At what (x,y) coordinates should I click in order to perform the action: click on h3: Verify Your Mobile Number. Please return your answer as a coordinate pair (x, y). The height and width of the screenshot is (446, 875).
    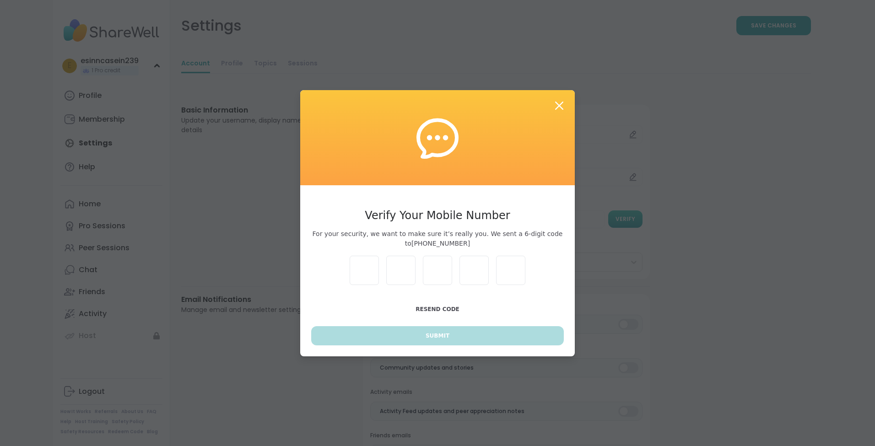
    Looking at the image, I should click on (438, 216).